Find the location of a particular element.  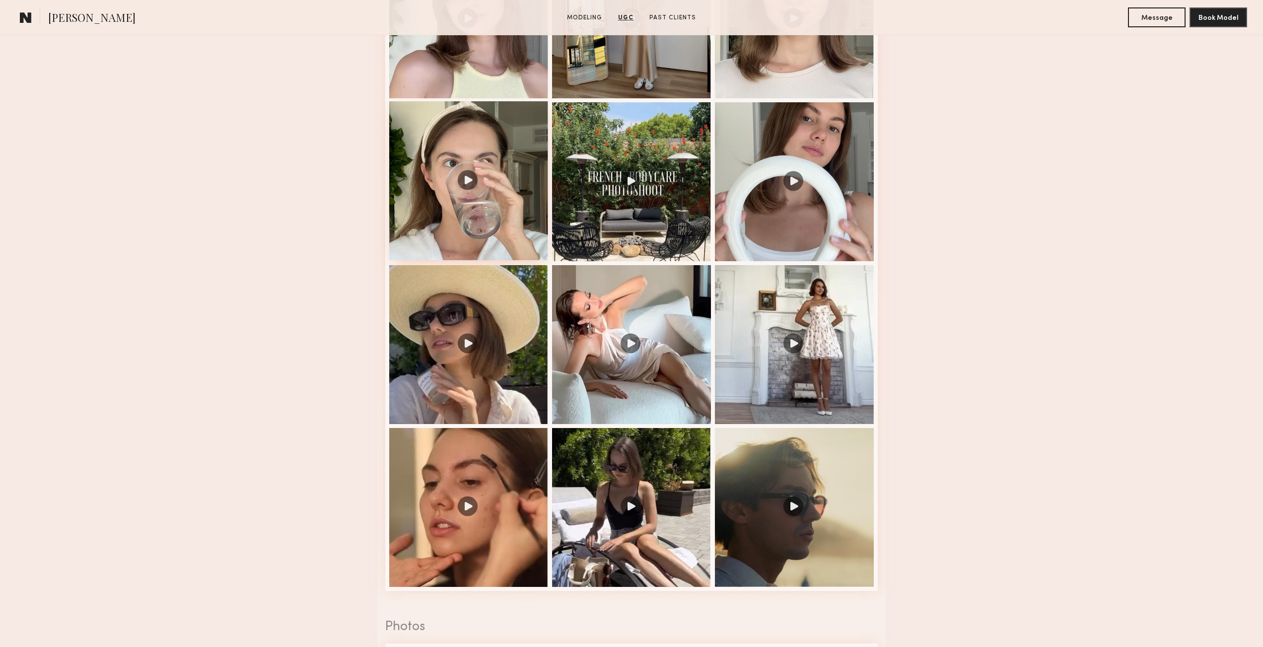

div: Photos is located at coordinates (631, 627).